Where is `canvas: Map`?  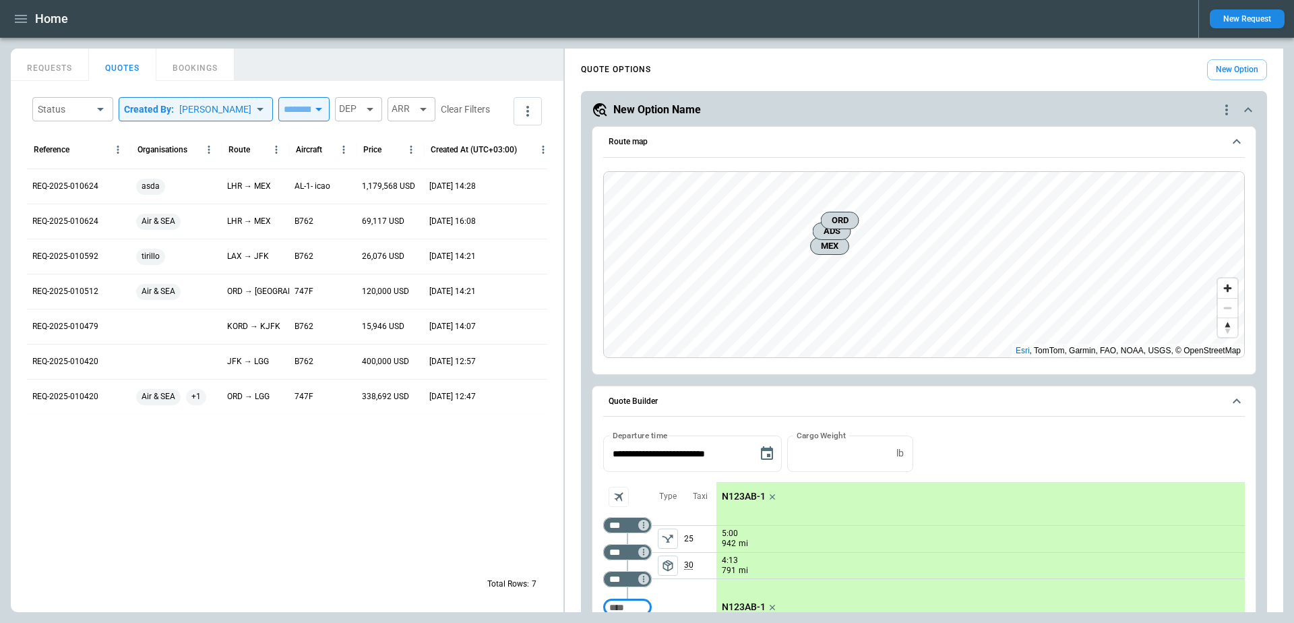 canvas: Map is located at coordinates (924, 265).